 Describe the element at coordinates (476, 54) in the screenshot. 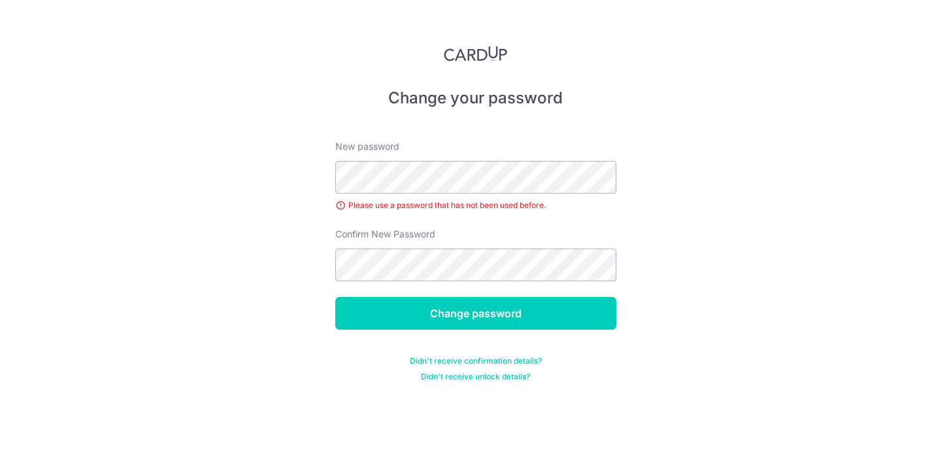

I see `img: CardUp Logo` at that location.